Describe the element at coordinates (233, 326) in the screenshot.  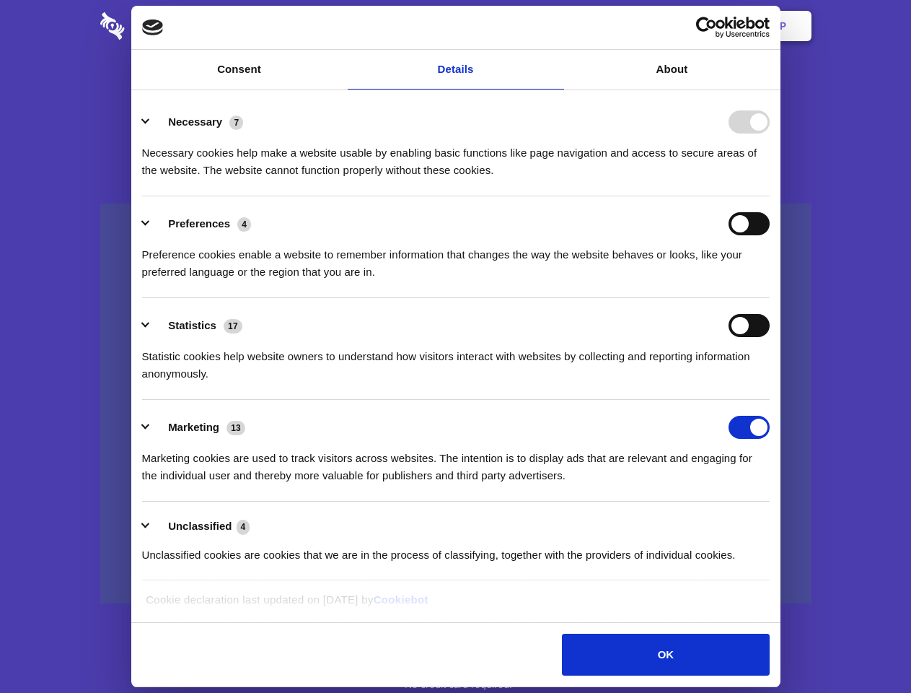
I see `span: 17` at that location.